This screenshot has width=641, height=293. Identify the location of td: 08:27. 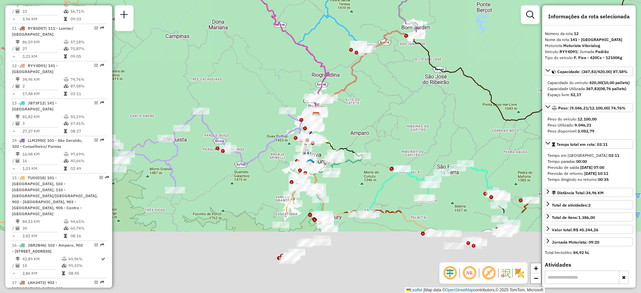
(87, 131).